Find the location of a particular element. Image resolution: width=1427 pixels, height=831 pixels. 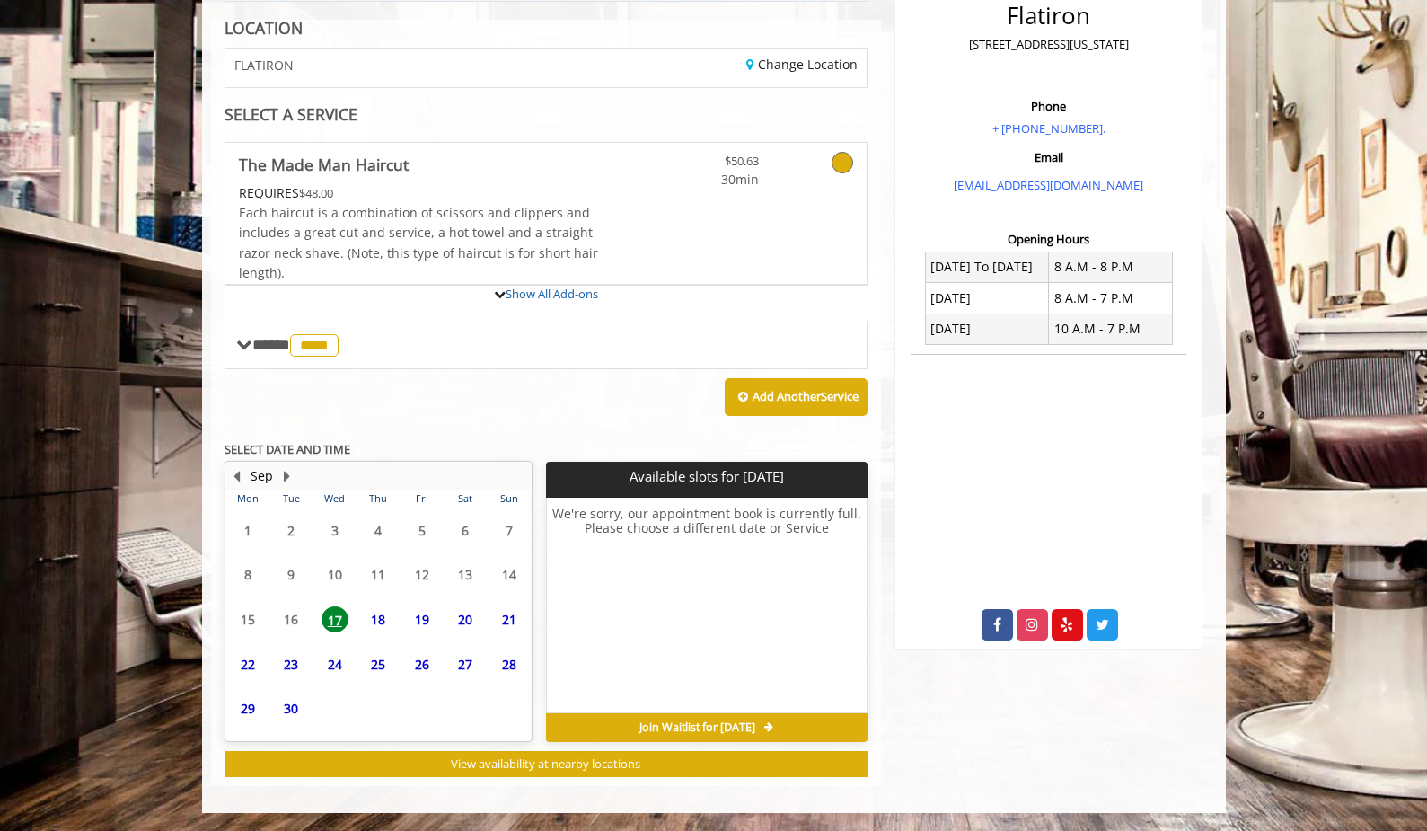

button: View availability at nearby locations is located at coordinates (546, 763).